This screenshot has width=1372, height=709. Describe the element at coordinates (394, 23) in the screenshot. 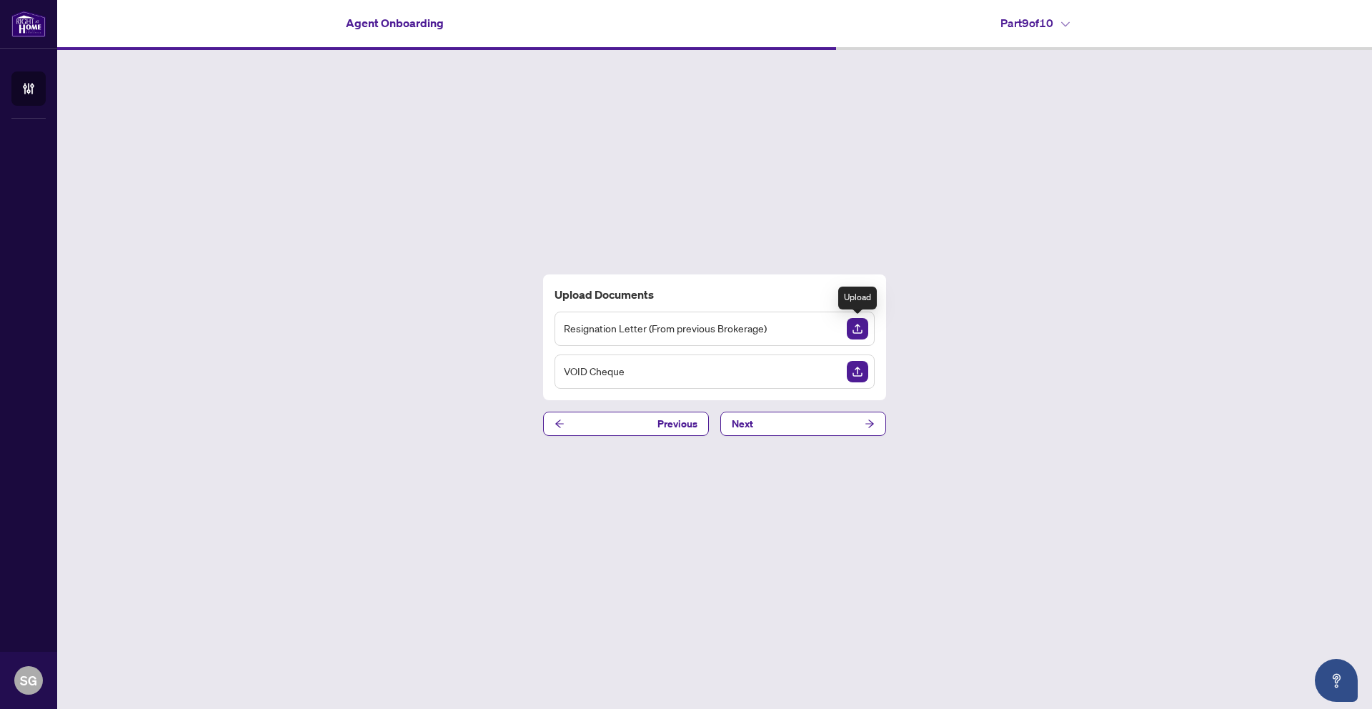

I see `h4: Agent Onboarding` at that location.